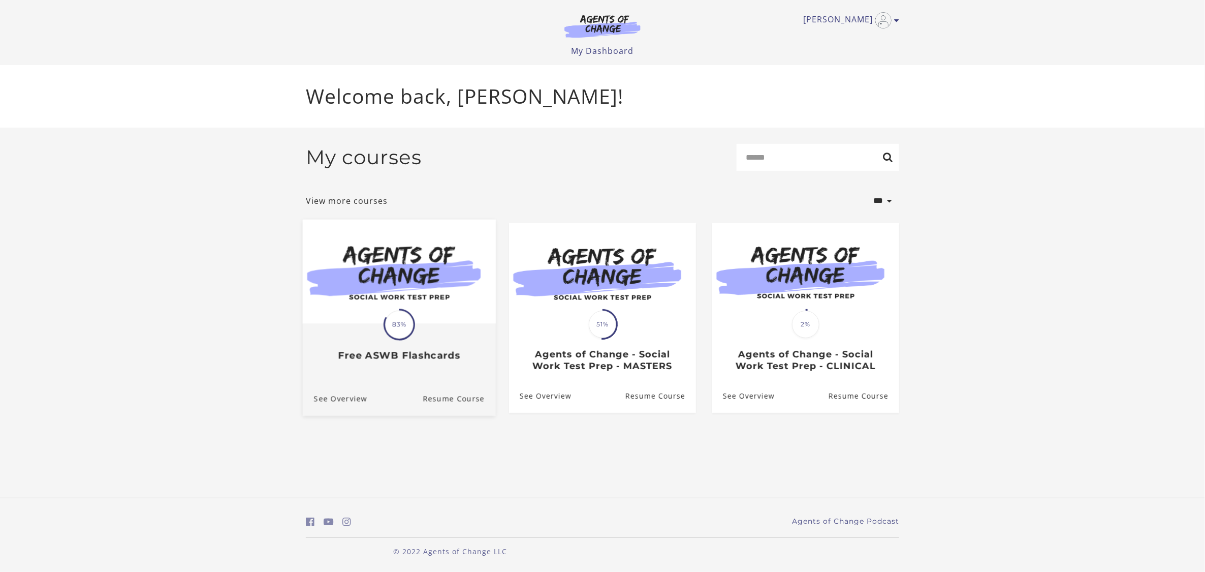  Describe the element at coordinates (743, 396) in the screenshot. I see `a: Agents of Change - Social Work Test Prep - CLINICAL: See Overview` at that location.